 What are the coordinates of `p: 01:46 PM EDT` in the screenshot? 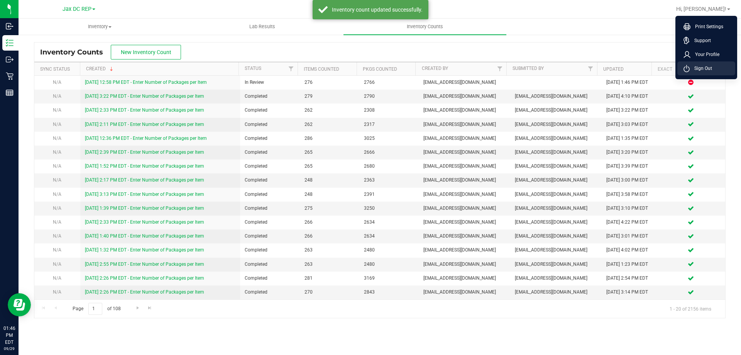 It's located at (9, 335).